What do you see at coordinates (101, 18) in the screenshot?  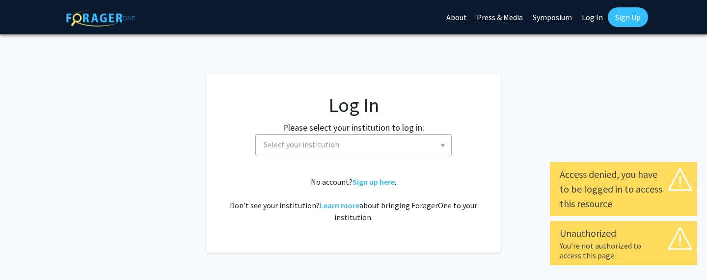 I see `img: ForagerOne Logo` at bounding box center [101, 18].